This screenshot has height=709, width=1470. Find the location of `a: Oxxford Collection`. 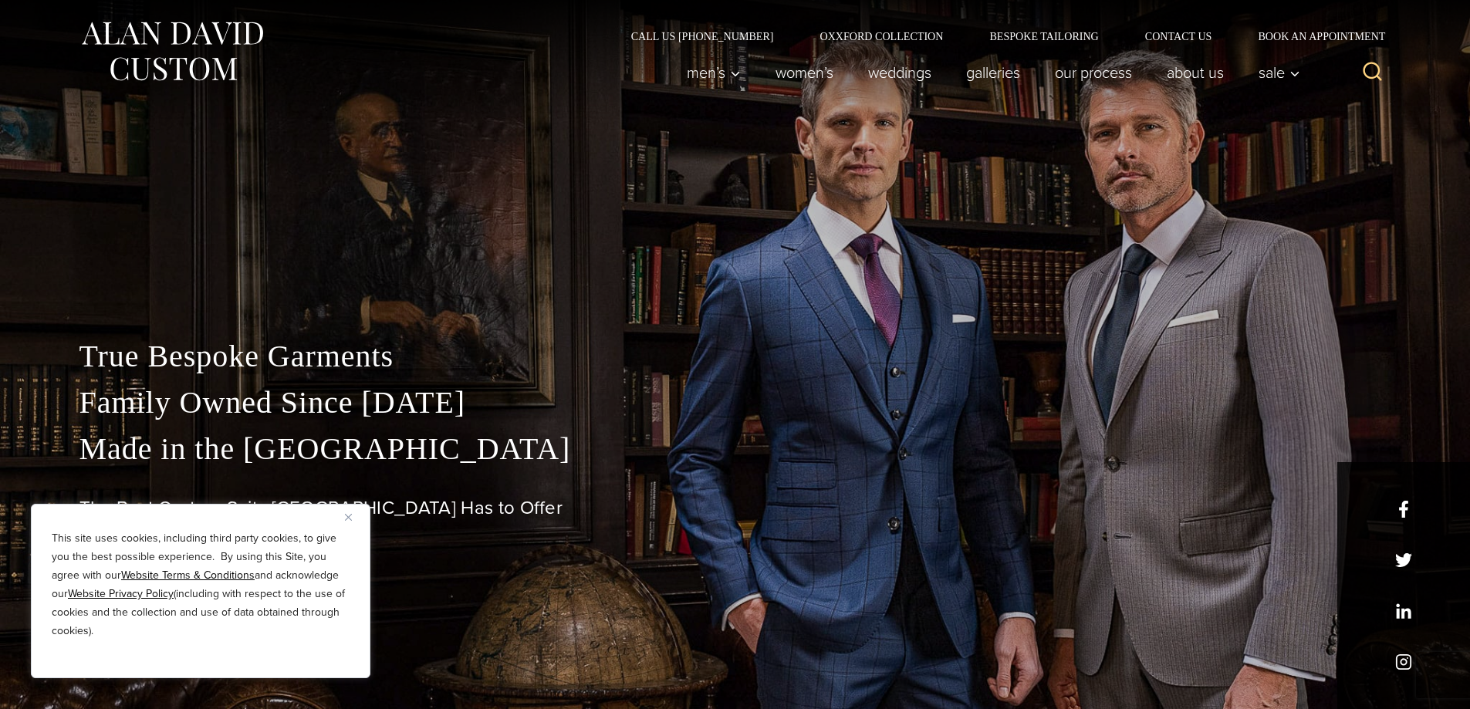

a: Oxxford Collection is located at coordinates (881, 36).